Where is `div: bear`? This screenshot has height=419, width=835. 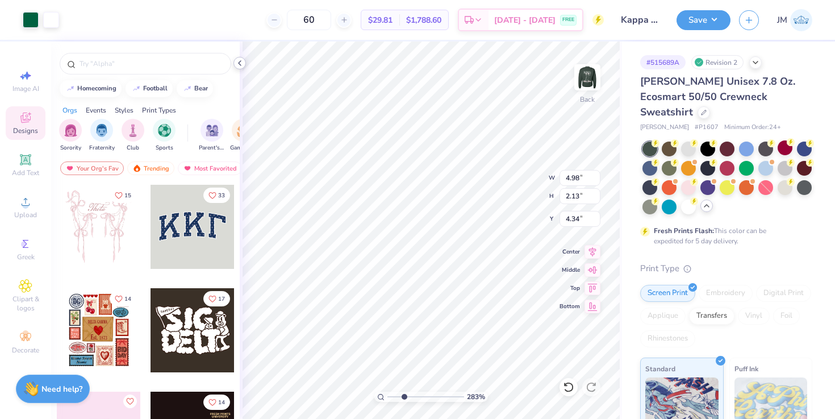 div: bear is located at coordinates (201, 88).